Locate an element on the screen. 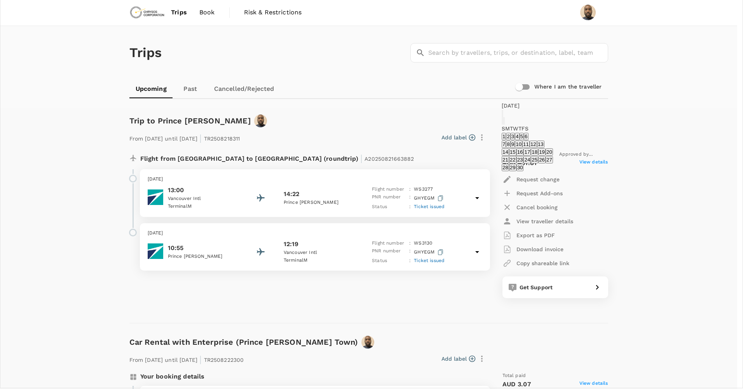 This screenshot has width=743, height=389. button: 27 is located at coordinates (549, 160).